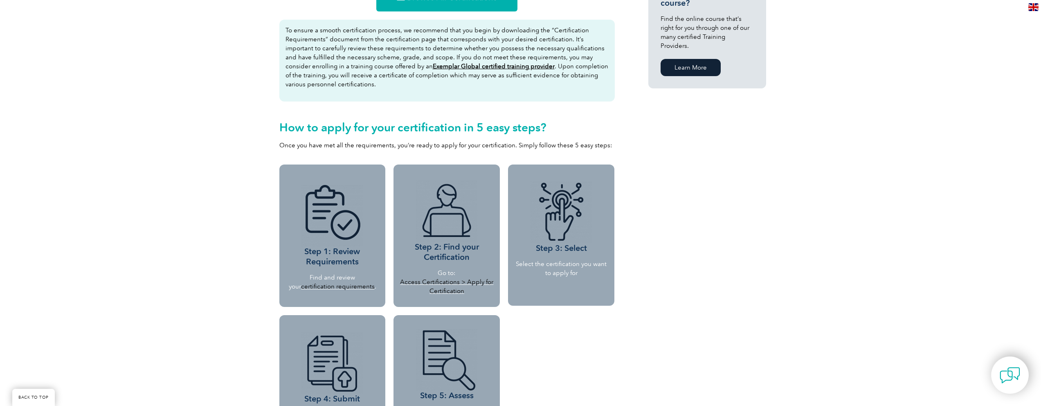 This screenshot has height=406, width=1041. What do you see at coordinates (34, 397) in the screenshot?
I see `a: BACK TO TOP` at bounding box center [34, 397].